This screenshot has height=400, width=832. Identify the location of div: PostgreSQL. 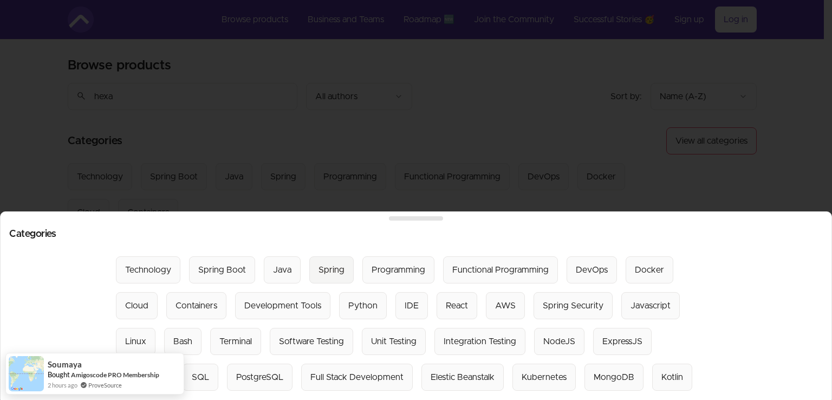
(259, 377).